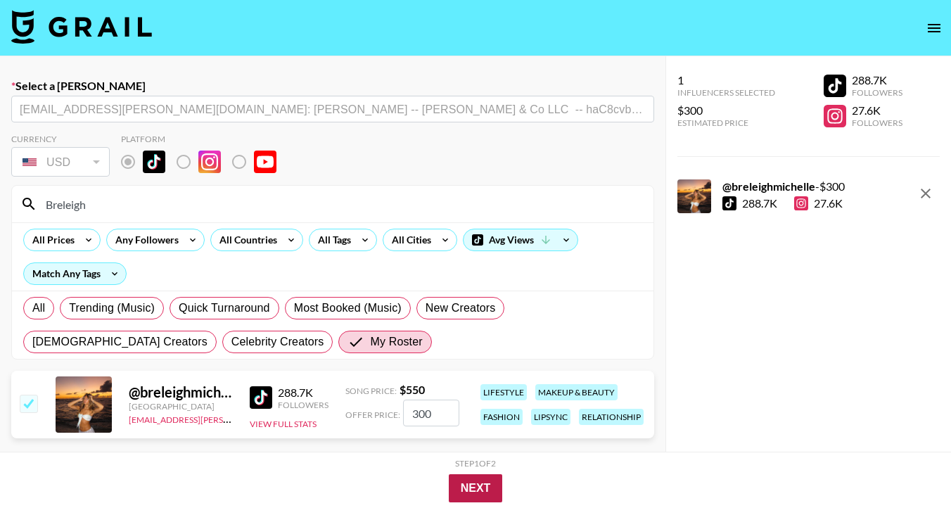 This screenshot has height=508, width=951. Describe the element at coordinates (576, 392) in the screenshot. I see `div: makeup & beauty` at that location.